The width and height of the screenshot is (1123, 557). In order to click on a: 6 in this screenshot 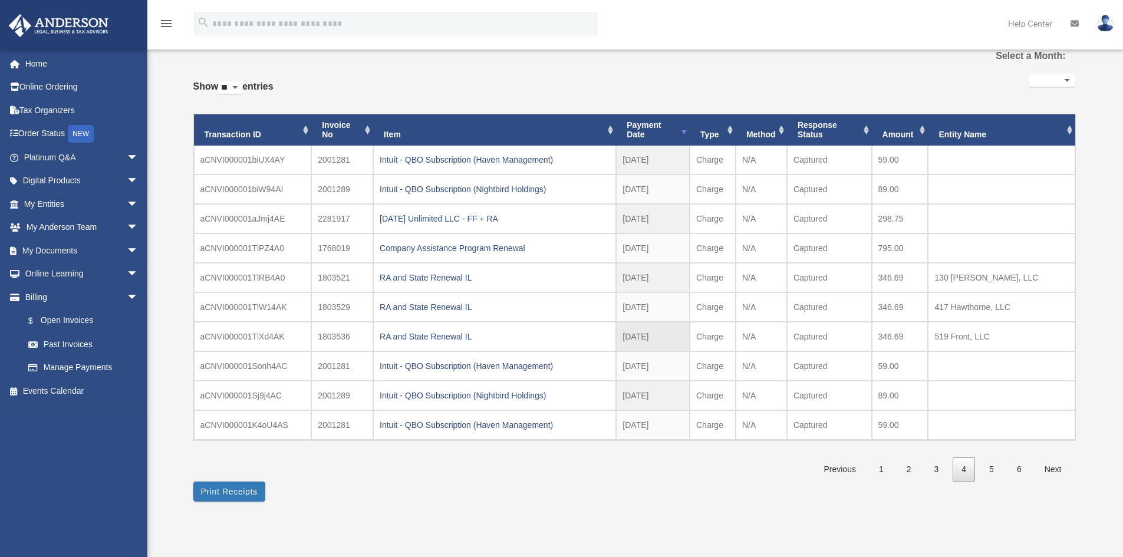, I will do `click(1019, 469)`.